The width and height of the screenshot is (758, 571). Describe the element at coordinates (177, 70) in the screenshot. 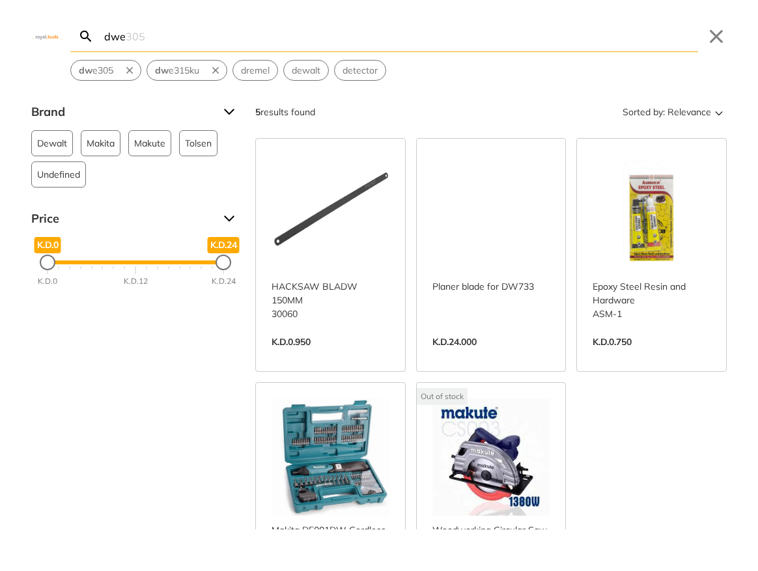

I see `span: e315ku` at that location.